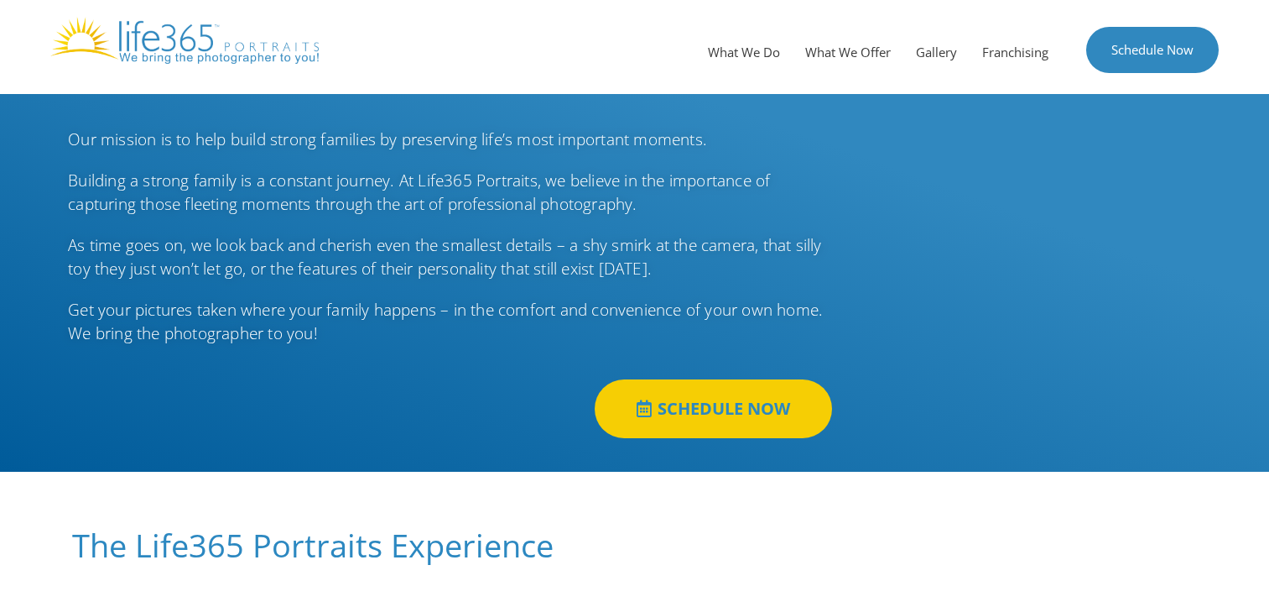 This screenshot has height=607, width=1269. What do you see at coordinates (445, 321) in the screenshot?
I see `span: Get your pictures taken where your family happens – in the comfort and convenience of your own ho...` at bounding box center [445, 321].